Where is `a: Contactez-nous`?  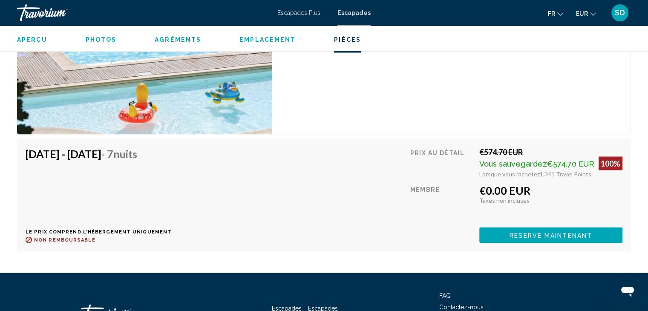 a: Contactez-nous is located at coordinates (461, 307).